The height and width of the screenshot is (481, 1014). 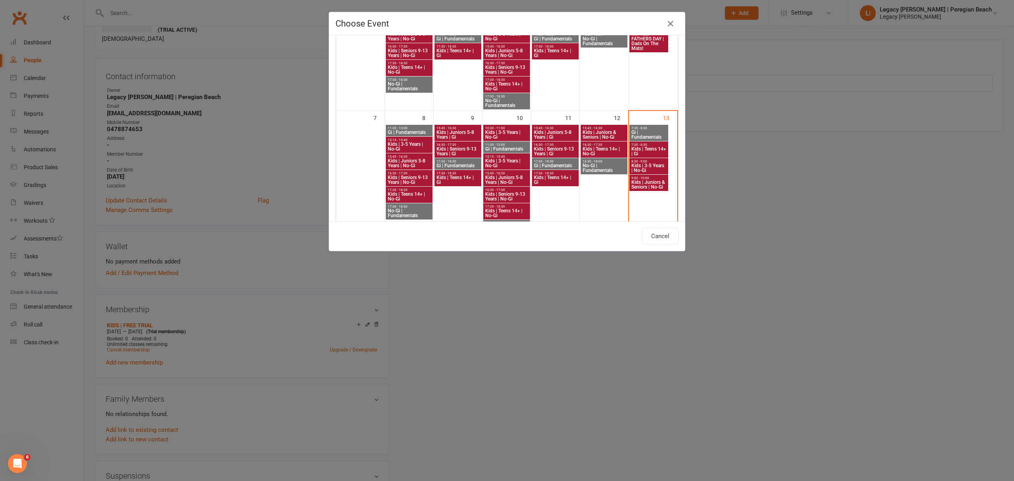 What do you see at coordinates (507, 23) in the screenshot?
I see `h4: Choose Event` at bounding box center [507, 23].